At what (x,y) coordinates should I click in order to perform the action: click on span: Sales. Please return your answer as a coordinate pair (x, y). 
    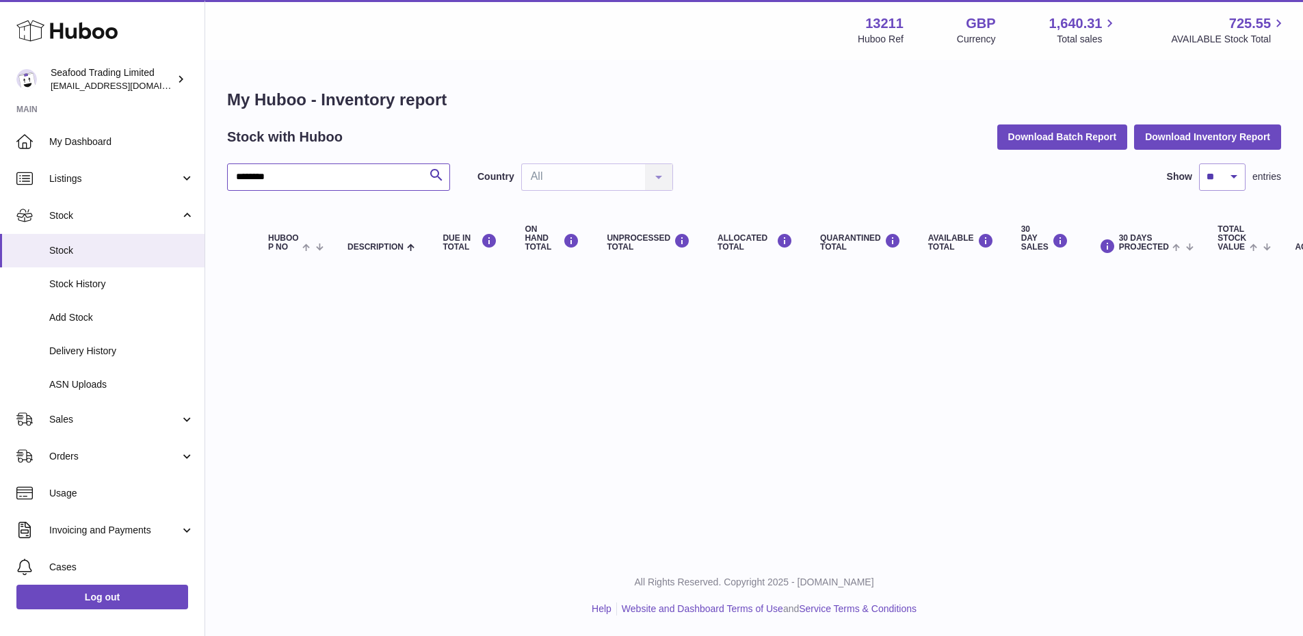
    Looking at the image, I should click on (114, 419).